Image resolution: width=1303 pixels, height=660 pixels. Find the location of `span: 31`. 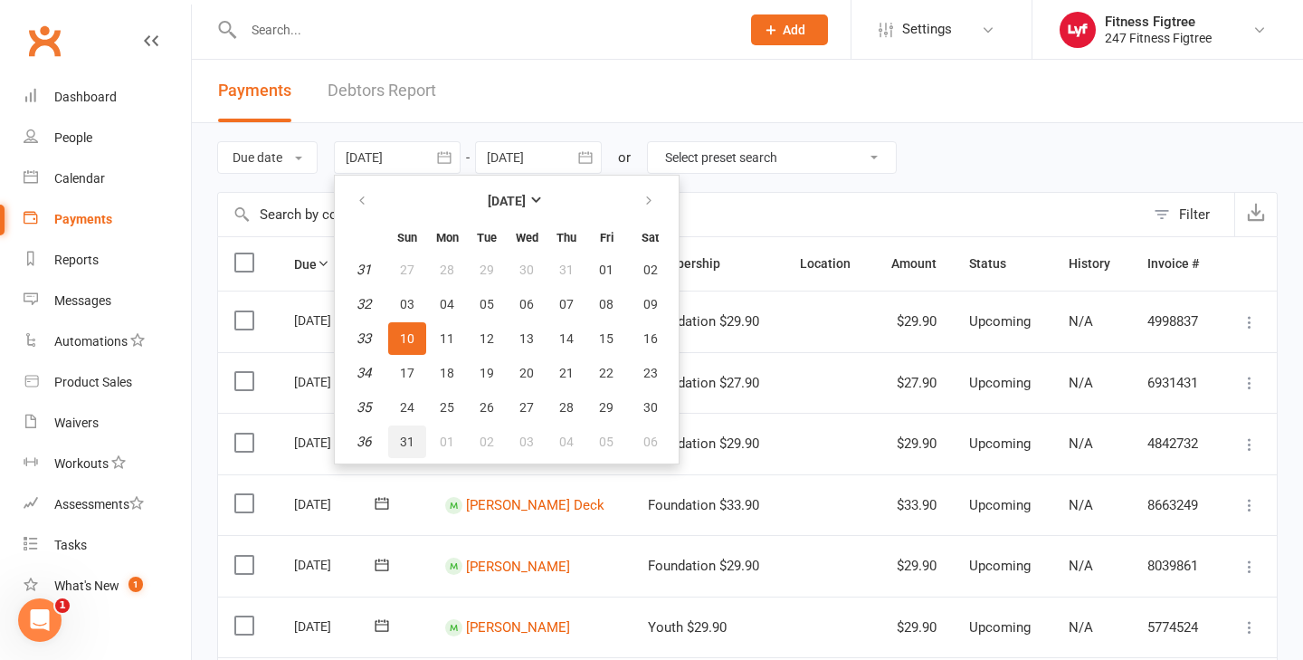

span: 31 is located at coordinates (567, 270).